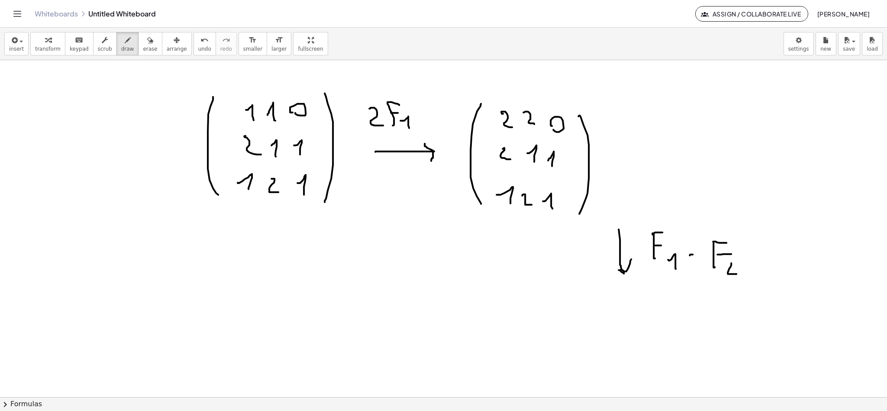 The height and width of the screenshot is (411, 887). Describe the element at coordinates (128, 44) in the screenshot. I see `button: draw` at that location.